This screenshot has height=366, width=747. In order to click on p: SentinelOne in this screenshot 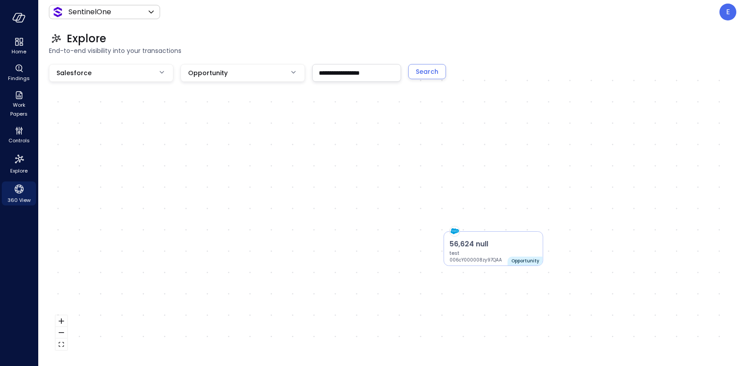, I will do `click(90, 12)`.